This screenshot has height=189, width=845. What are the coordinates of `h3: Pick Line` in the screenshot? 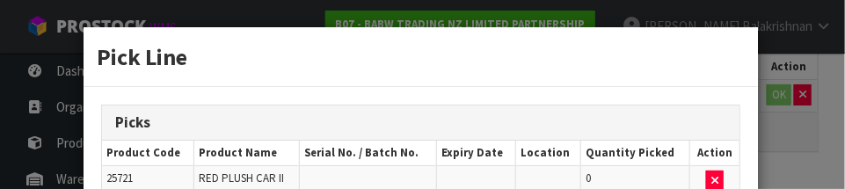 It's located at (420, 56).